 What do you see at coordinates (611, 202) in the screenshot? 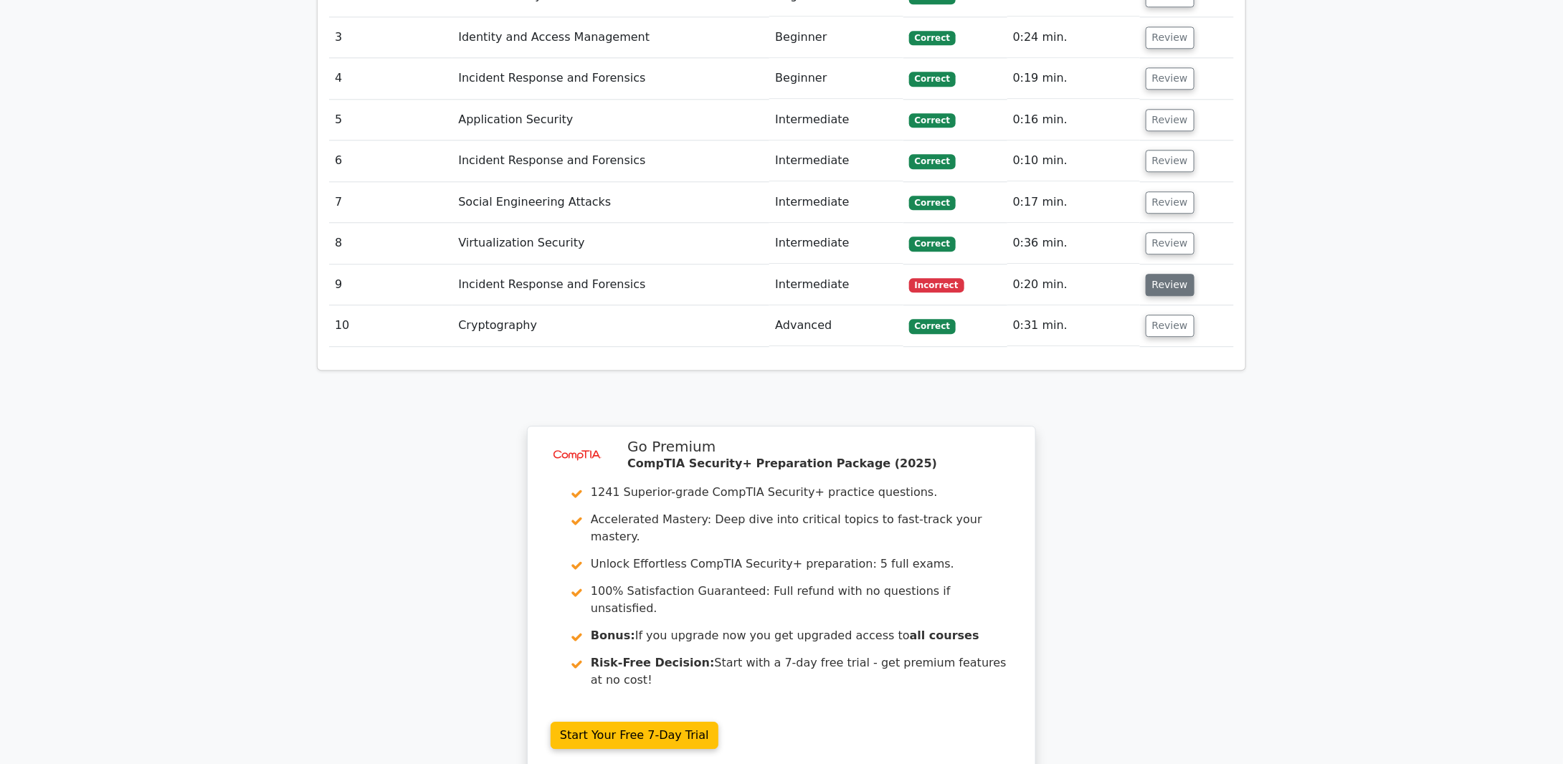
I see `td: Social Engineering Attacks` at bounding box center [611, 202].